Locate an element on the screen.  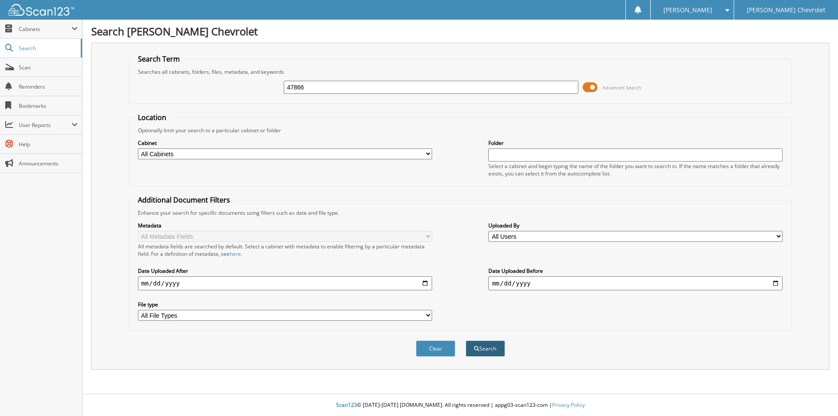
div: Select a cabinet and begin typing the name of the folder you want to search in. If the name match... is located at coordinates (635, 170).